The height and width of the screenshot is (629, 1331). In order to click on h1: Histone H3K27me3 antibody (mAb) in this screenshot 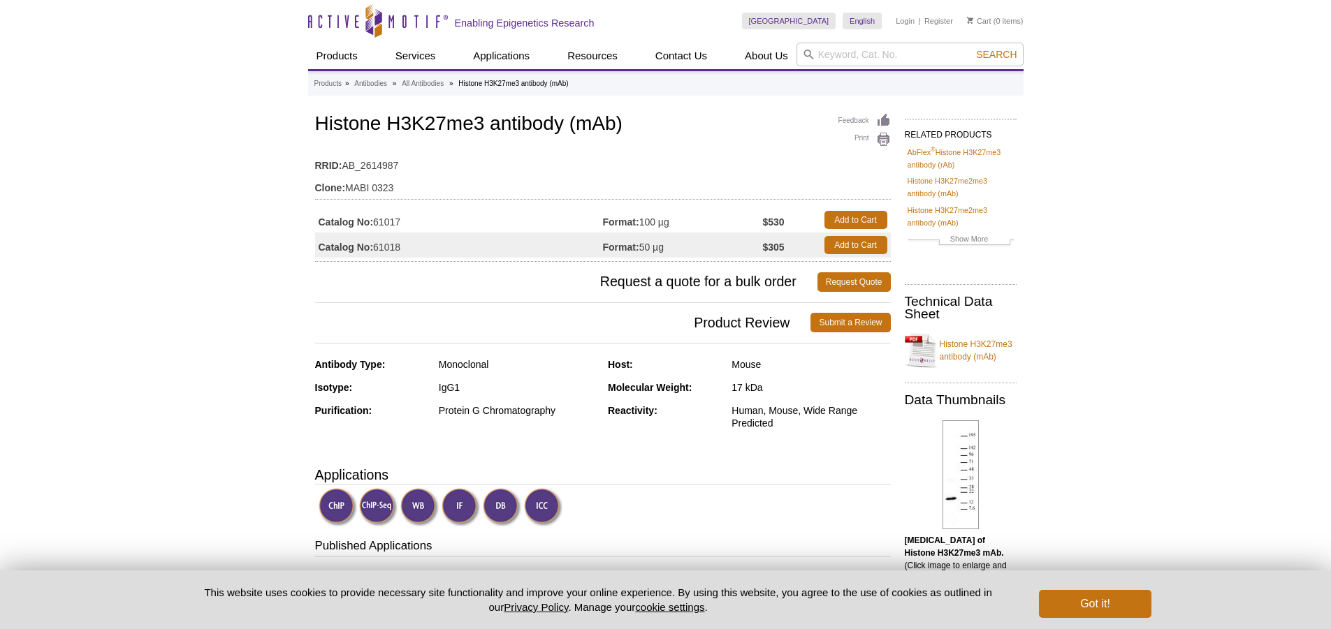, I will do `click(603, 125)`.